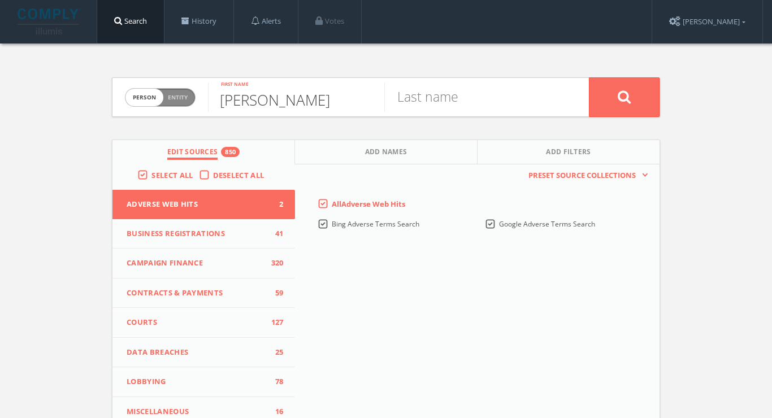  I want to click on button: Data Breaches25, so click(203, 352).